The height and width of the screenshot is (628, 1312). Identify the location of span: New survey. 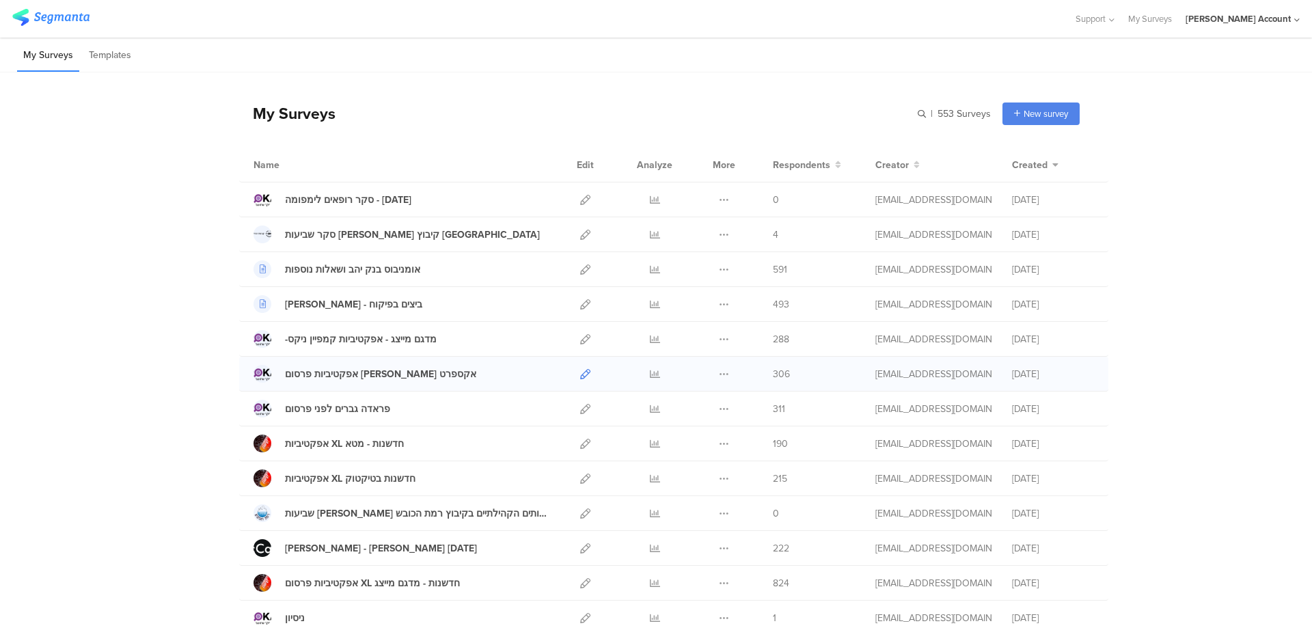
(1046, 113).